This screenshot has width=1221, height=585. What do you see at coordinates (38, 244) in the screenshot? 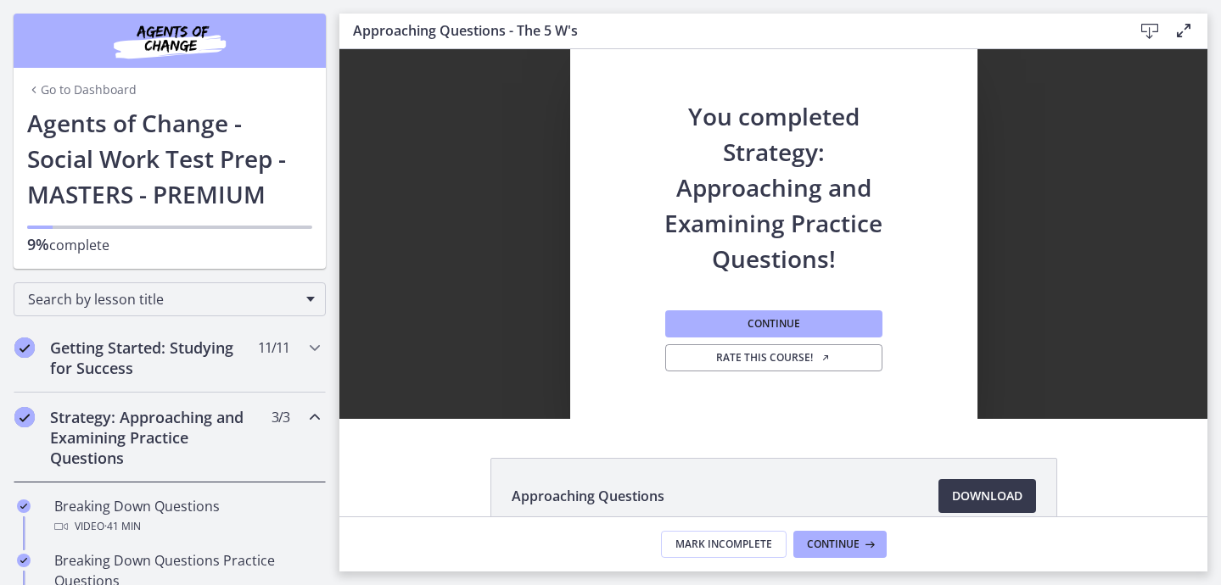
I see `span: 9%` at bounding box center [38, 244].